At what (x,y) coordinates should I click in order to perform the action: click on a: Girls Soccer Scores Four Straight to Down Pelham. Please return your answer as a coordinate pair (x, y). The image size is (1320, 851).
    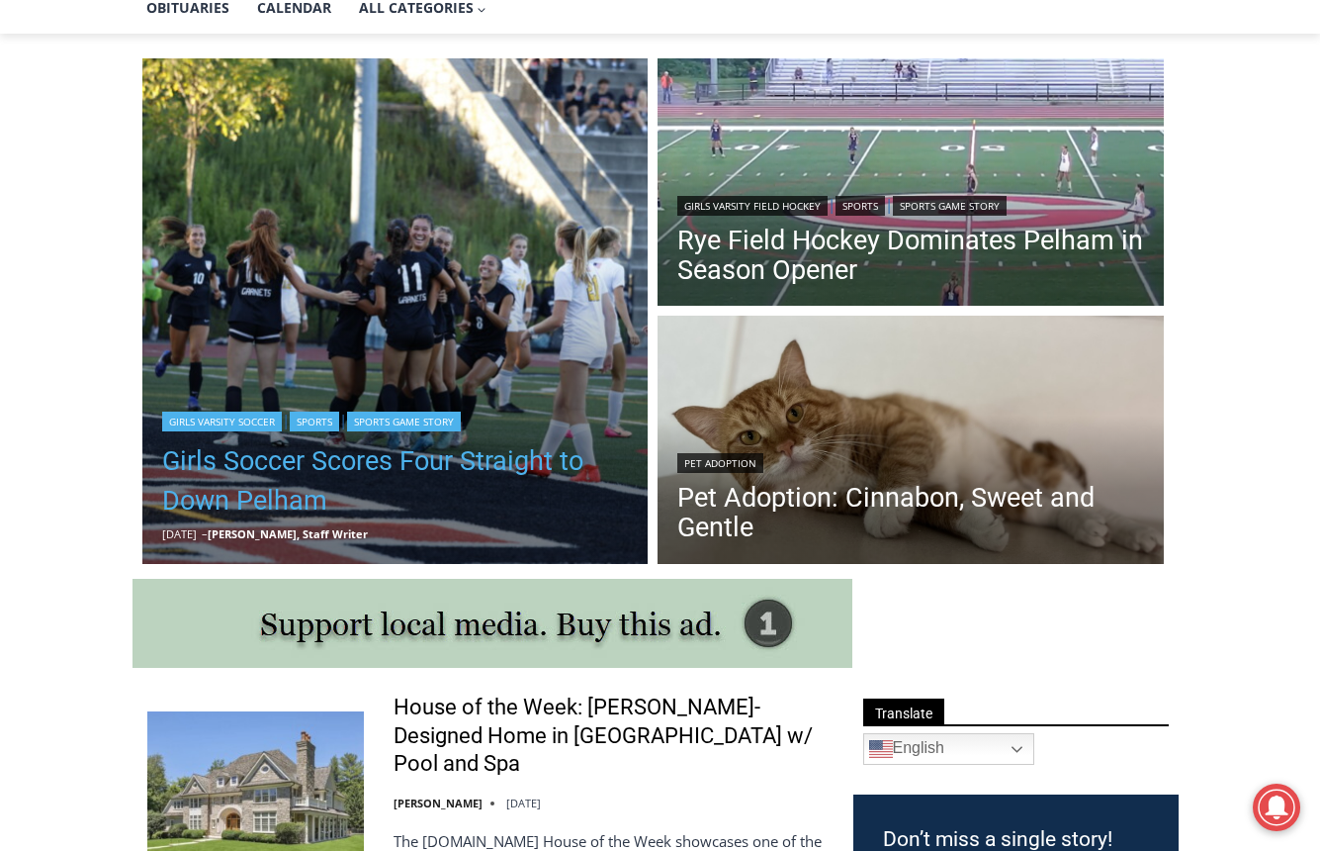
    Looking at the image, I should click on (396, 481).